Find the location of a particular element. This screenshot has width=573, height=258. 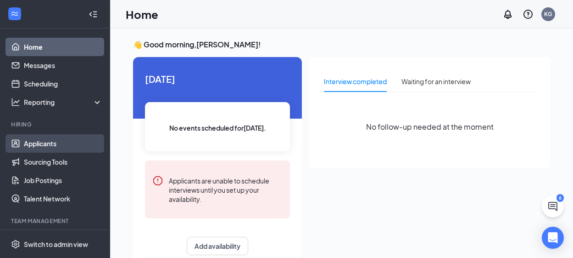

a: Talent Network is located at coordinates (63, 198).